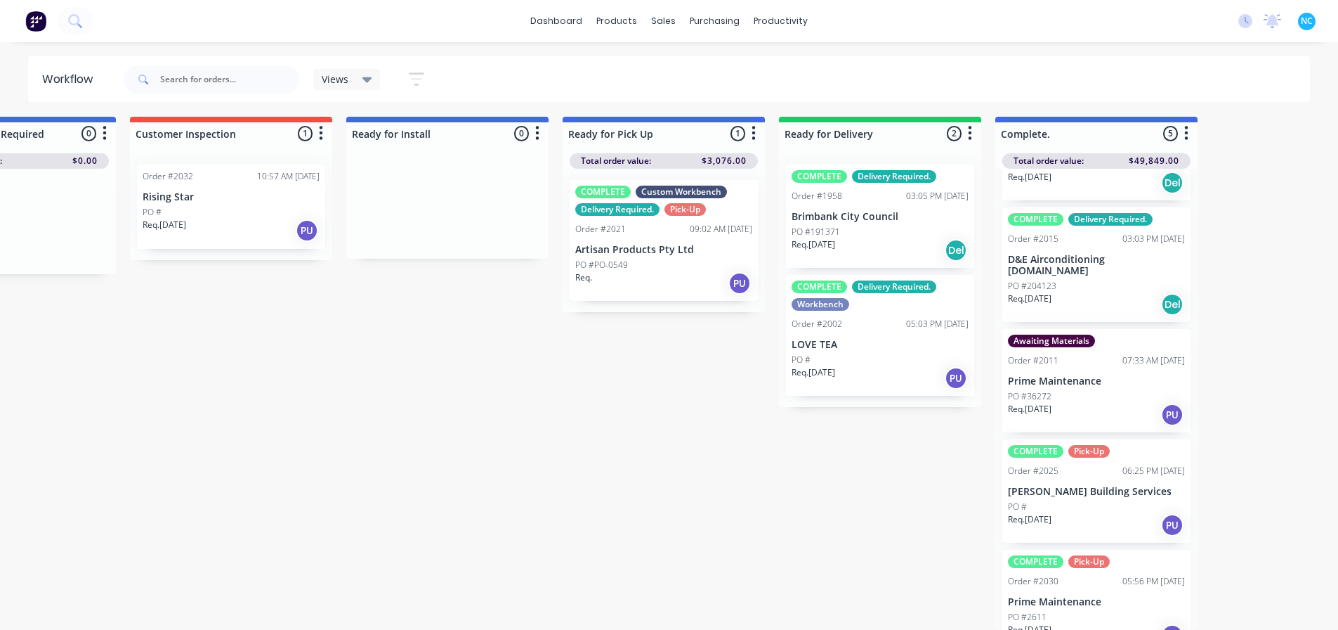  I want to click on a: dashboard, so click(556, 21).